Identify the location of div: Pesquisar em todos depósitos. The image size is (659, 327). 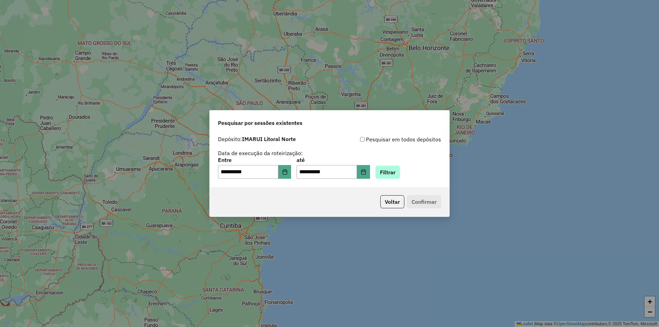
(385, 139).